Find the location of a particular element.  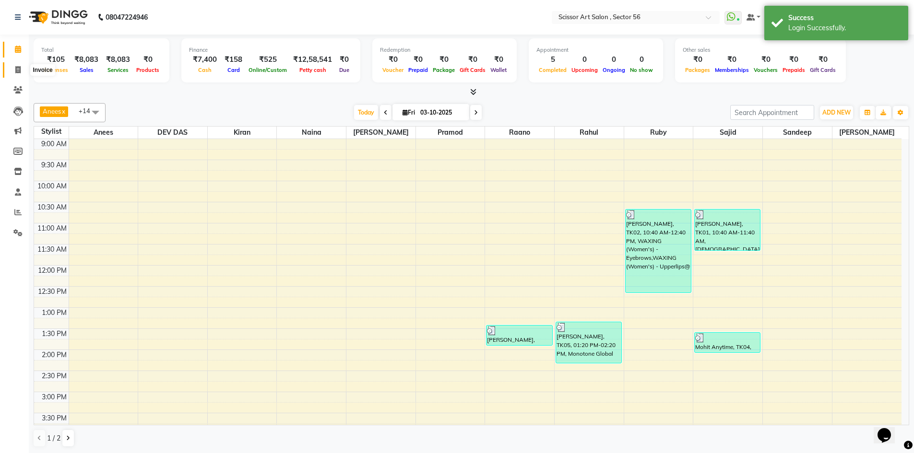

div: 11:00 AM is located at coordinates (52, 228).